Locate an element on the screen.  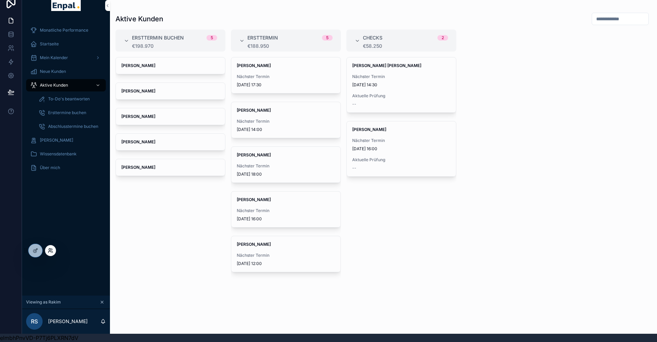
a: Mein Kalender is located at coordinates (66, 58).